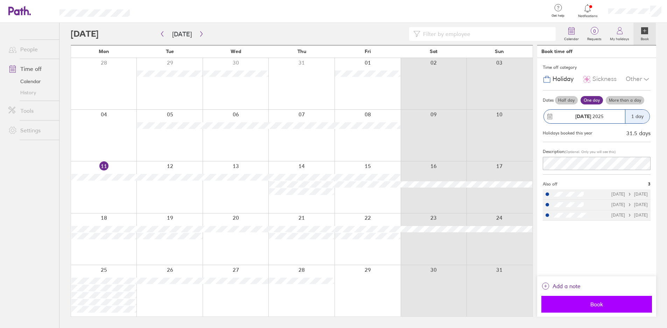 The height and width of the screenshot is (328, 667). Describe the element at coordinates (550, 184) in the screenshot. I see `span: Also off` at that location.